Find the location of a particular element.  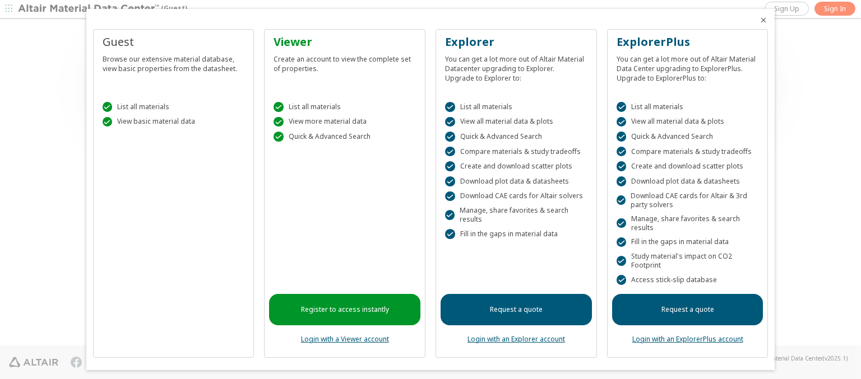

button: Close is located at coordinates (763, 20).